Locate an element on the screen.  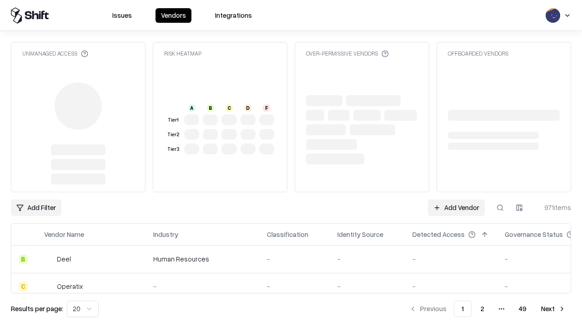
div: Offboarded Vendors is located at coordinates (478, 53).